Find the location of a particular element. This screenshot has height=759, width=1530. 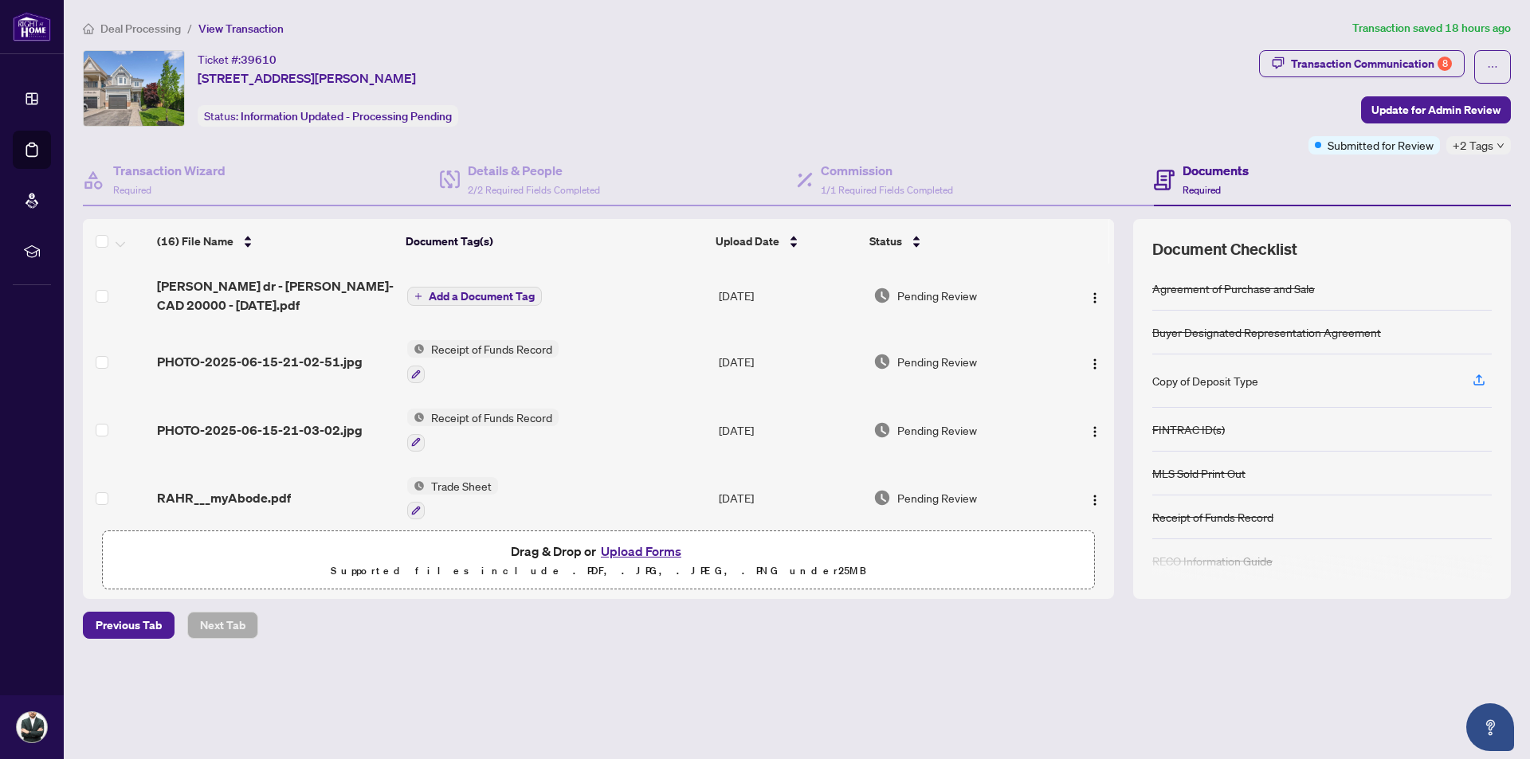

div: Copy of Deposit Type is located at coordinates (1205, 381).